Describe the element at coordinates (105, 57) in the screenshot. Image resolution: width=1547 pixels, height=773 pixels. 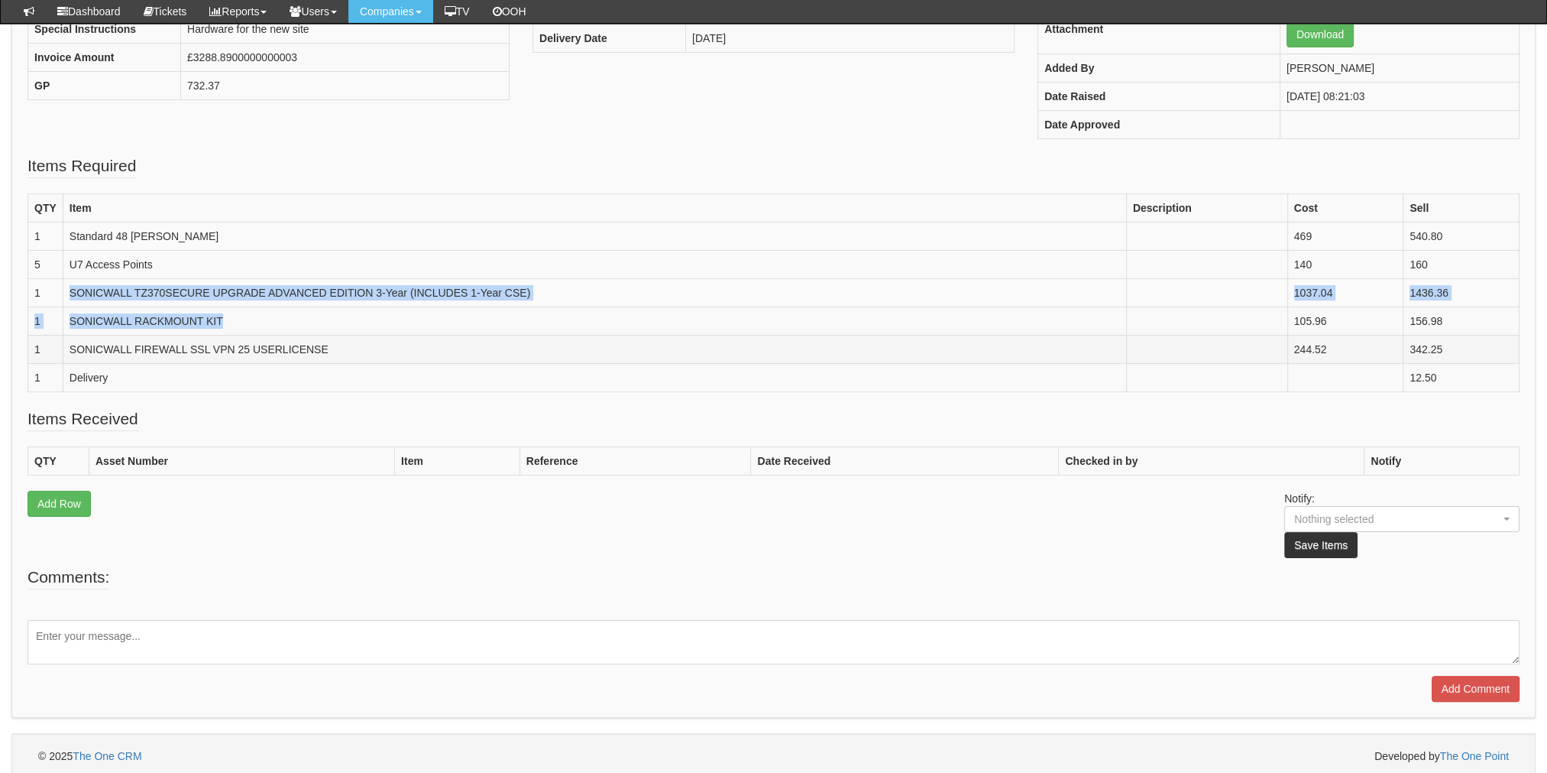
I see `th: Invoice Amount` at that location.